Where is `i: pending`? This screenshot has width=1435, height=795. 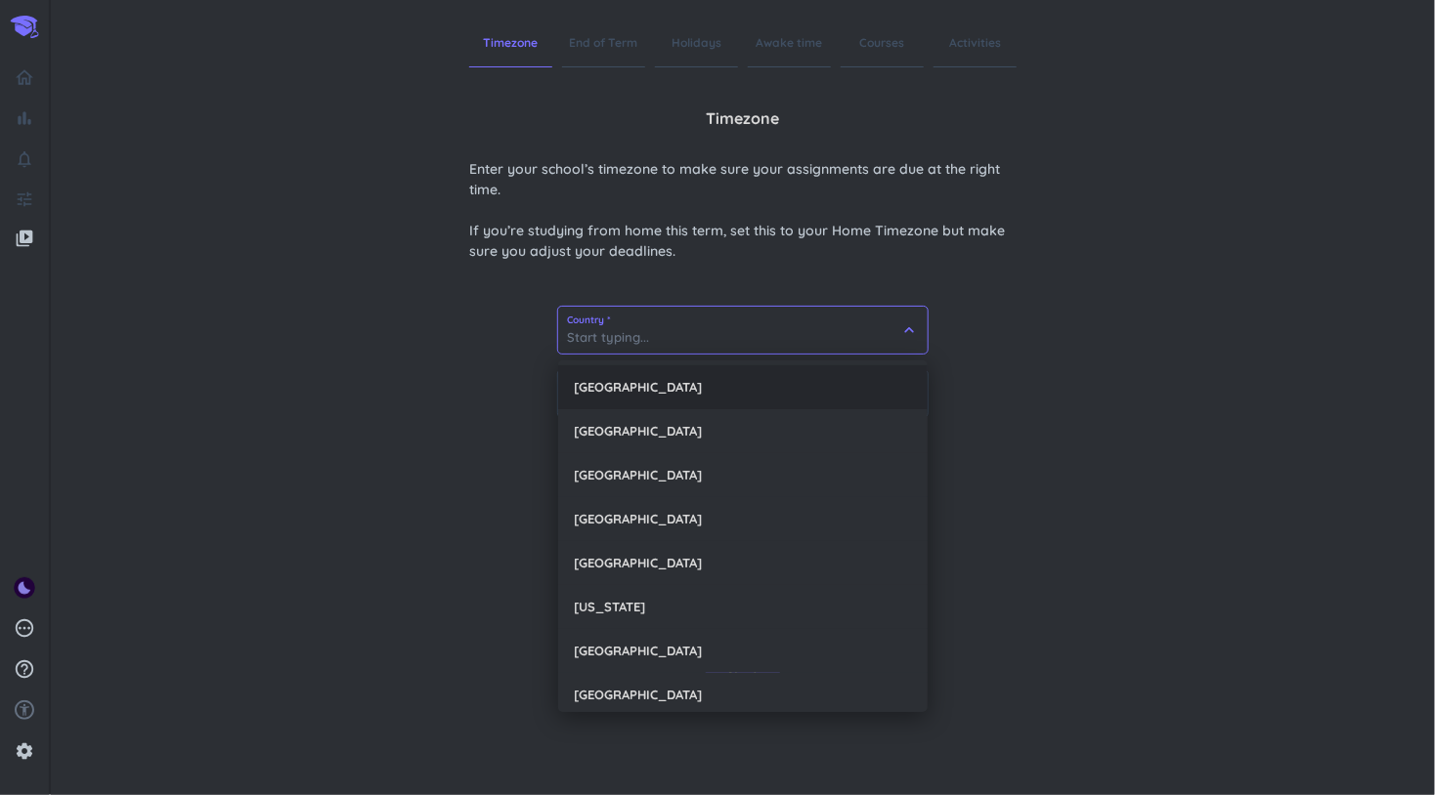 i: pending is located at coordinates (24, 628).